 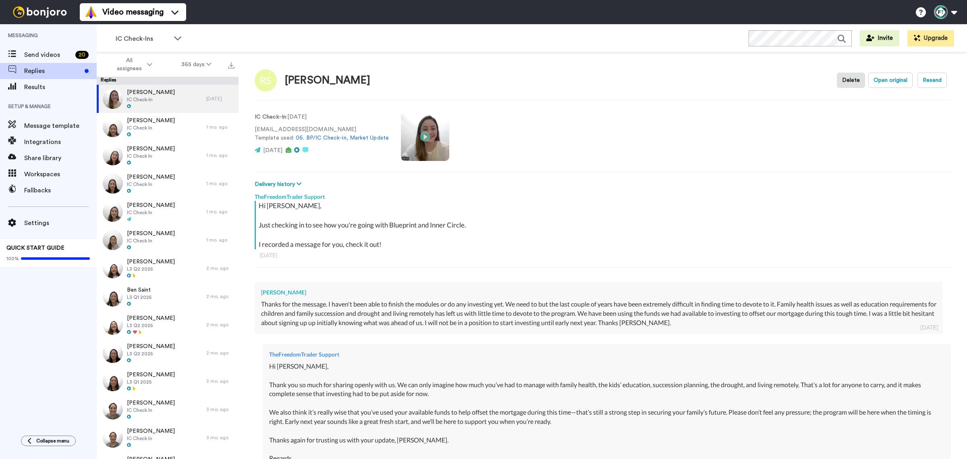 What do you see at coordinates (151, 100) in the screenshot?
I see `span: IC Check-In` at bounding box center [151, 100].